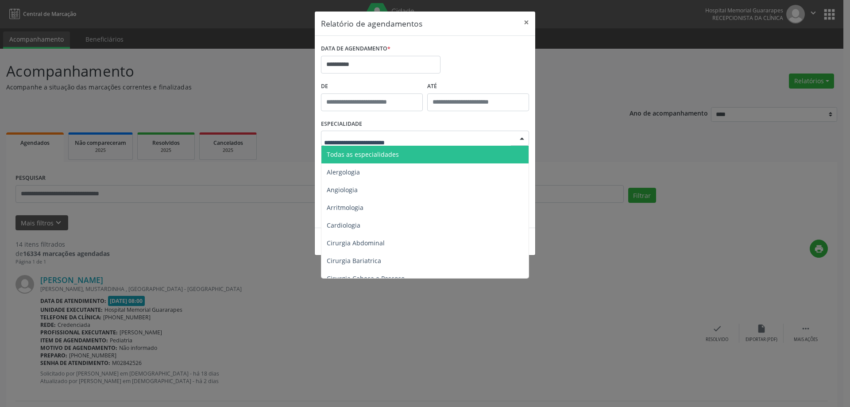 This screenshot has height=407, width=850. I want to click on span: Arritmologia, so click(345, 207).